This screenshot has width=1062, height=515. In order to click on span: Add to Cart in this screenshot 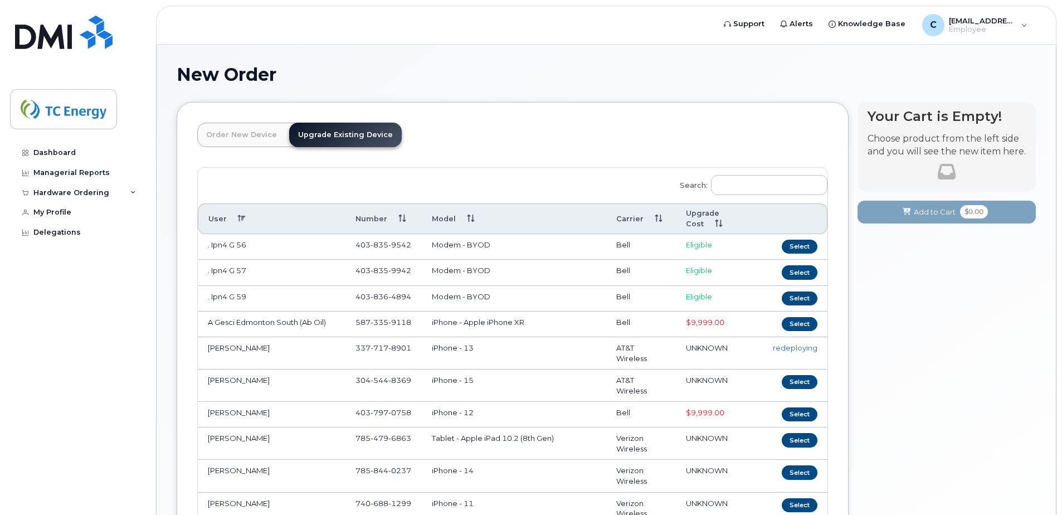, I will do `click(935, 212)`.